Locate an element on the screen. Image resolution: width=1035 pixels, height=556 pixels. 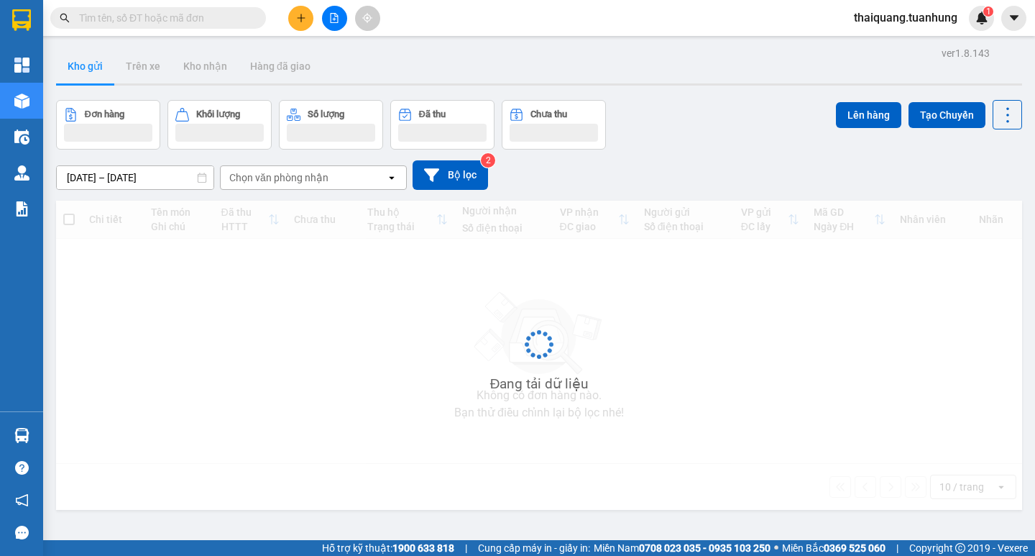
div: Số lượng is located at coordinates (326, 114).